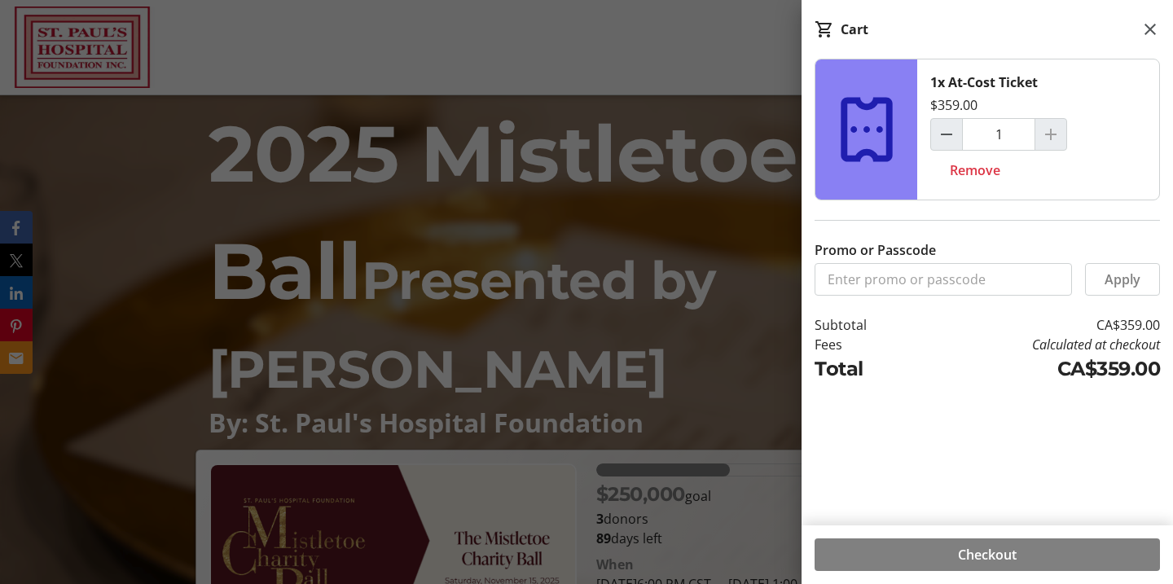 This screenshot has width=1173, height=584. Describe the element at coordinates (946, 134) in the screenshot. I see `button: Decrement by one` at that location.